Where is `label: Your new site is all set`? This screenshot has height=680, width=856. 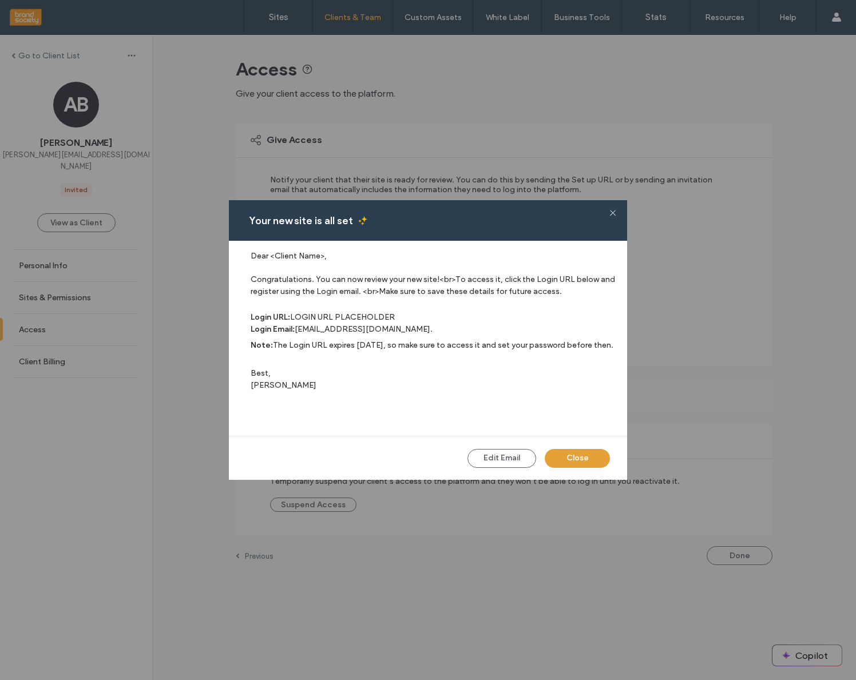 label: Your new site is all set is located at coordinates (301, 221).